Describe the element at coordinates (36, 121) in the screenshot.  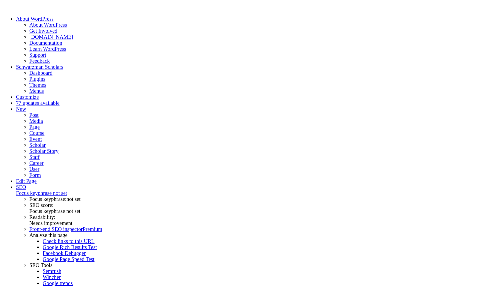
I see `a: Media` at that location.